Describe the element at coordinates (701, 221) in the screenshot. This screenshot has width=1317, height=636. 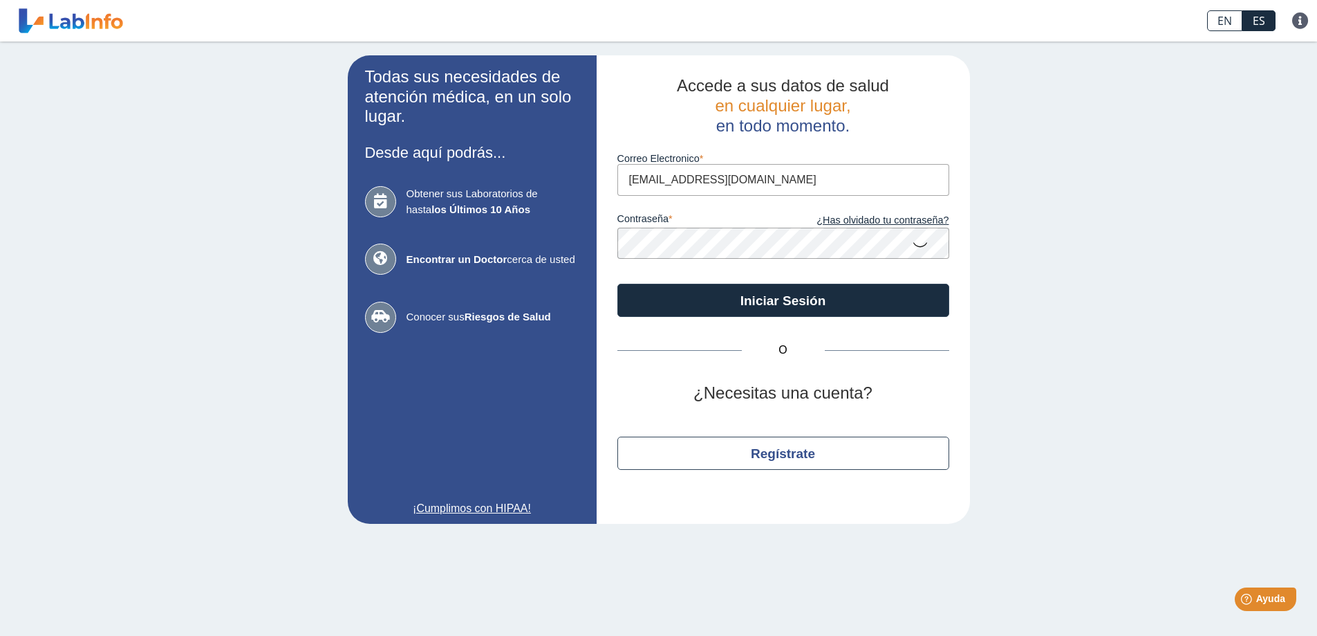
I see `label: contraseña` at that location.